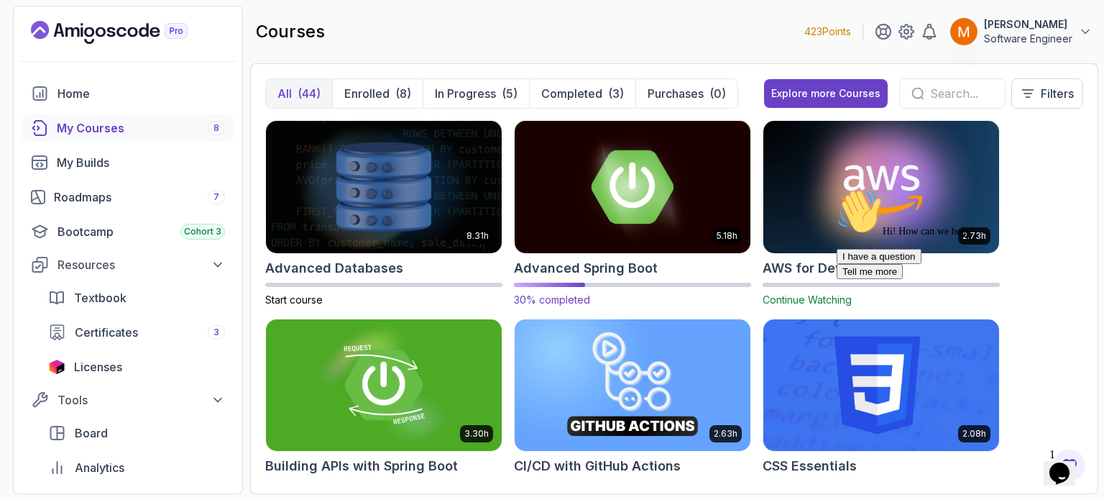 The width and height of the screenshot is (1104, 500). I want to click on span: Textbook, so click(100, 298).